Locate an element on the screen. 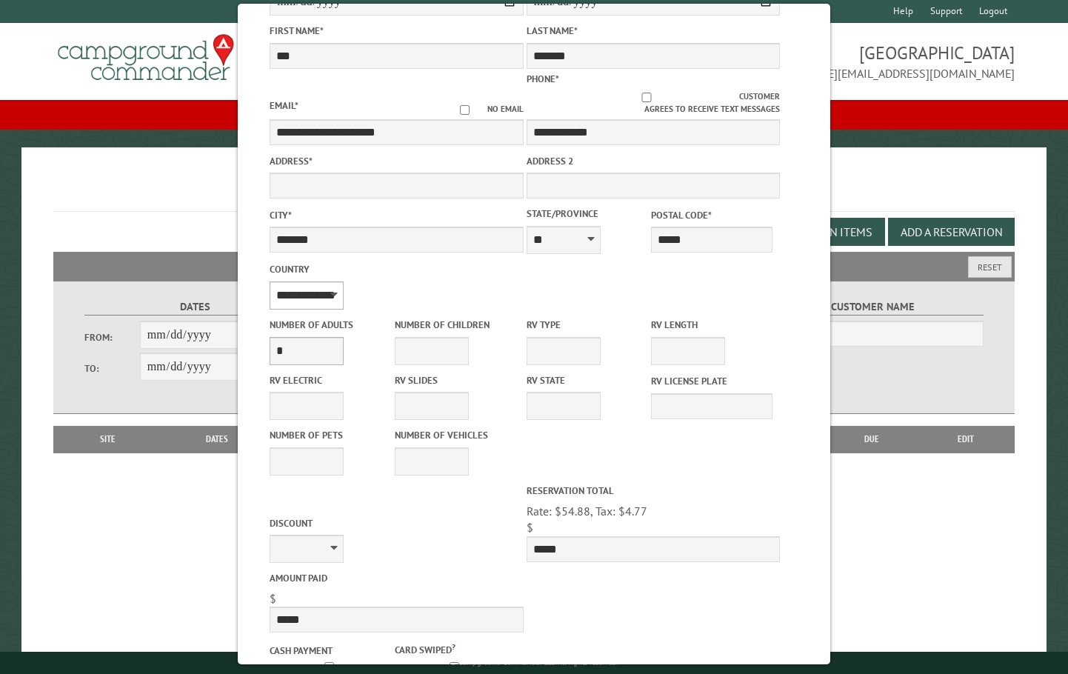  button: Add a Reservation is located at coordinates (951, 232).